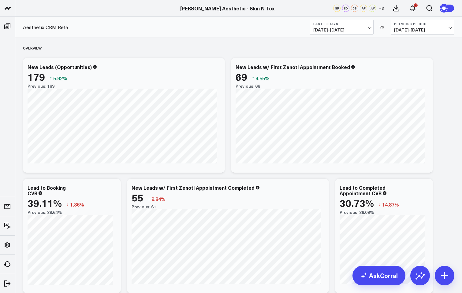  Describe the element at coordinates (241, 77) in the screenshot. I see `div: 69` at that location.